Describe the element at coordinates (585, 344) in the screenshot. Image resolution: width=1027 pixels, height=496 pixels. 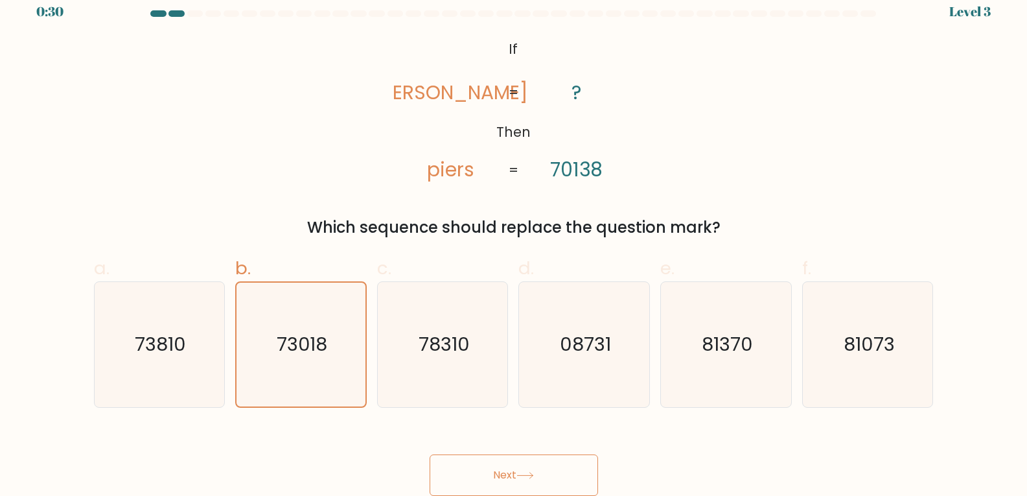
I see `text: 08731` at that location.